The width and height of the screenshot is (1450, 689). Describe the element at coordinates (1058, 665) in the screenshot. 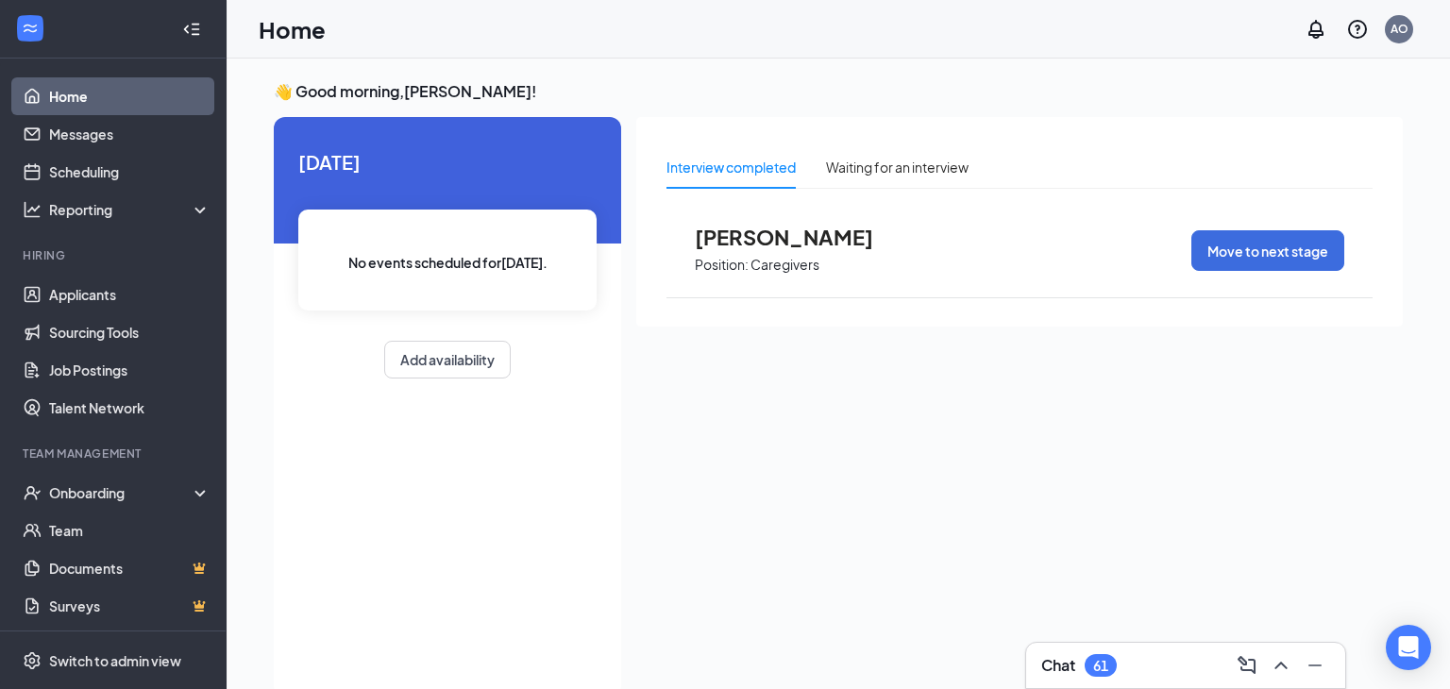

I see `h3: Chat` at that location.